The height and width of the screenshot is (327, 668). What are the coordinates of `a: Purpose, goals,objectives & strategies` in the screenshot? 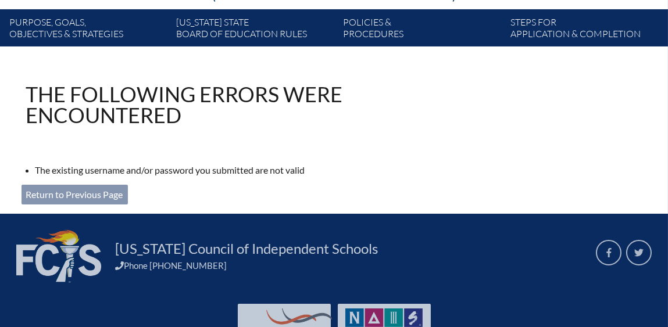 It's located at (88, 30).